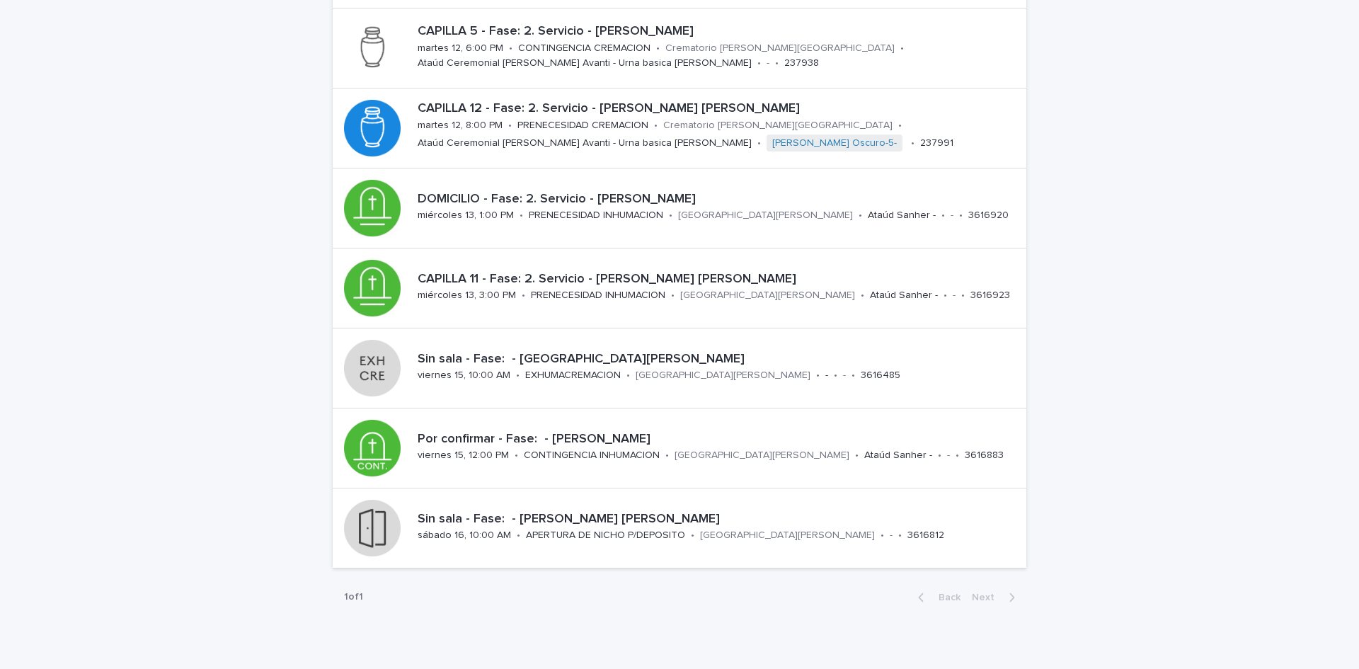  Describe the element at coordinates (463, 455) in the screenshot. I see `p: viernes 15, 12:00 PM` at that location.